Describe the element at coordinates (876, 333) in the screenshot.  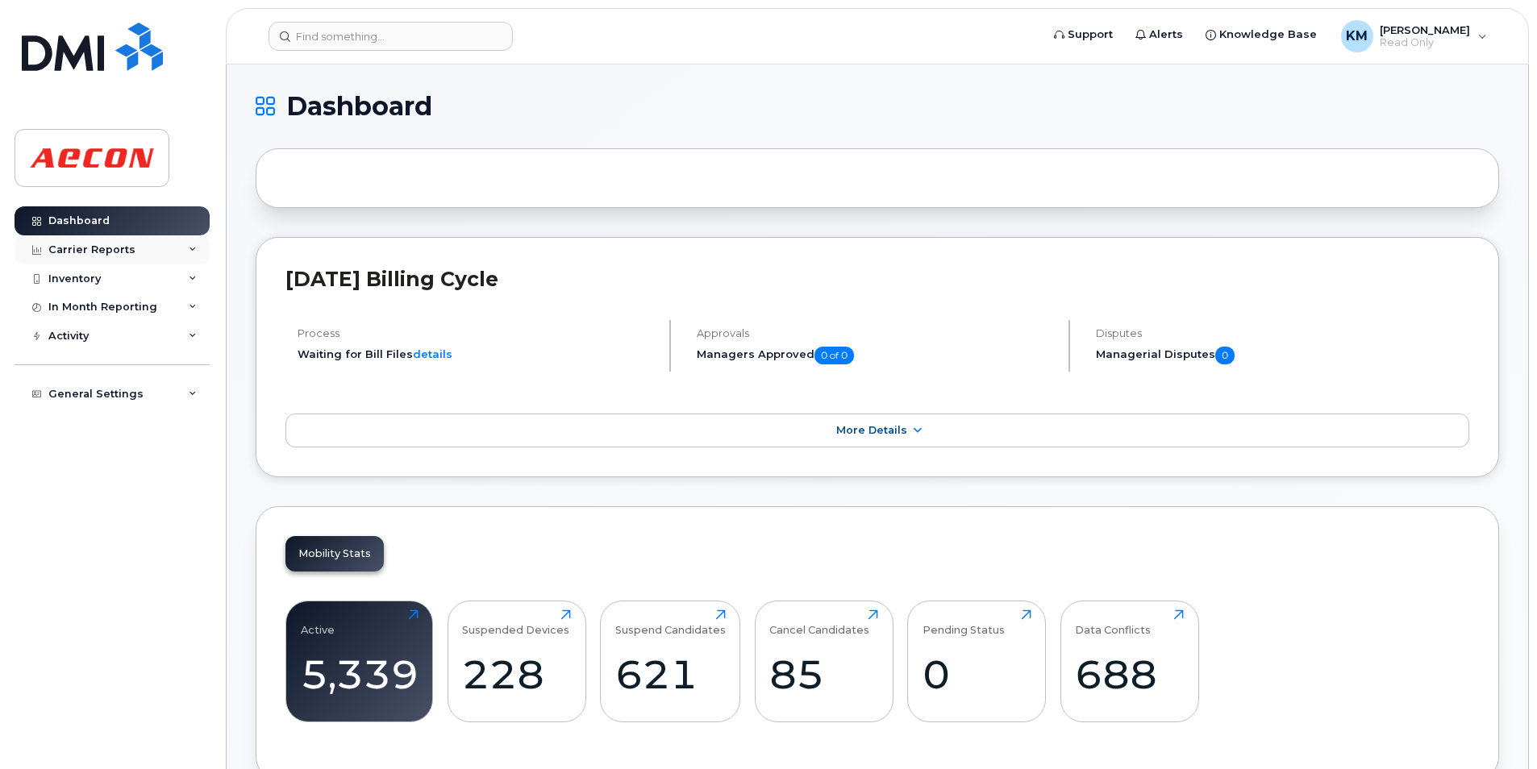
I see `h4: Approvals` at that location.